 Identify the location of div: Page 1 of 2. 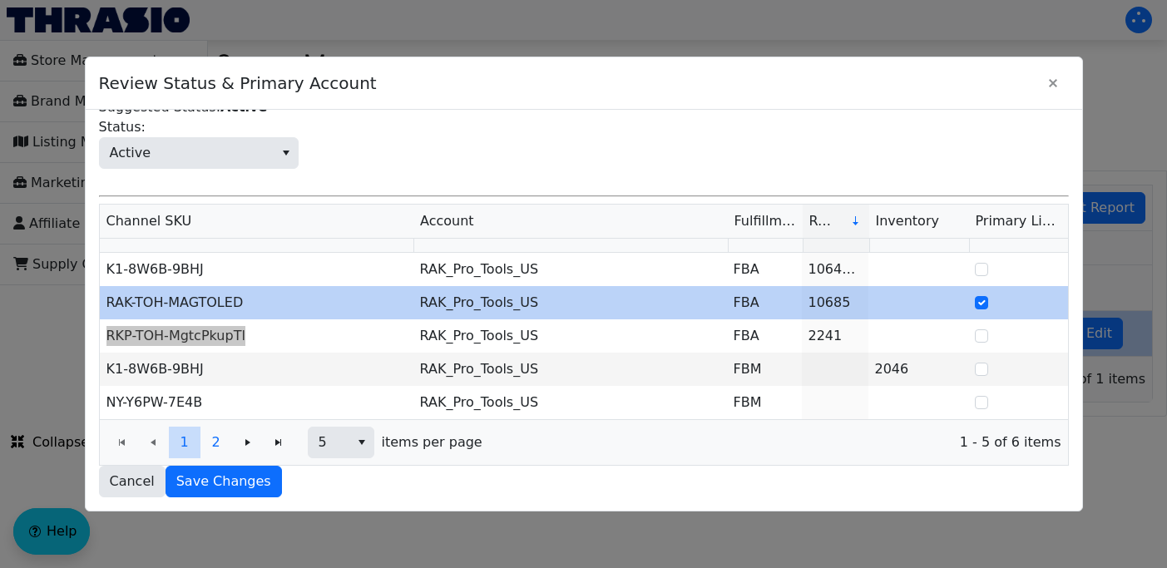
(584, 442).